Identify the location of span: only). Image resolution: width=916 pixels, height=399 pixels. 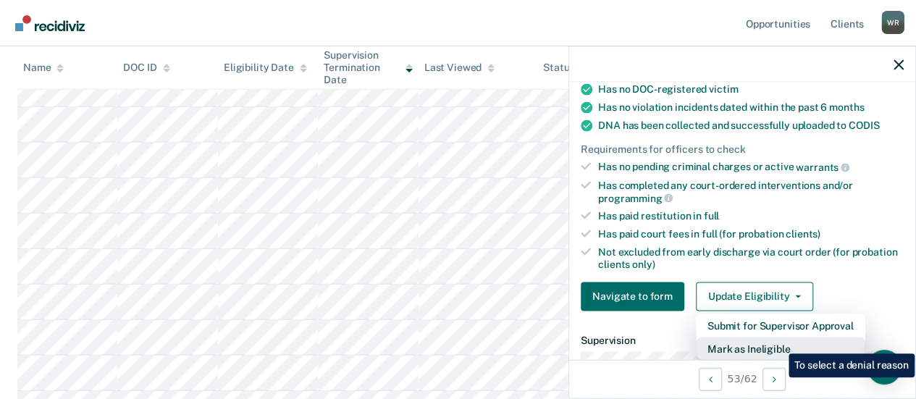
(643, 264).